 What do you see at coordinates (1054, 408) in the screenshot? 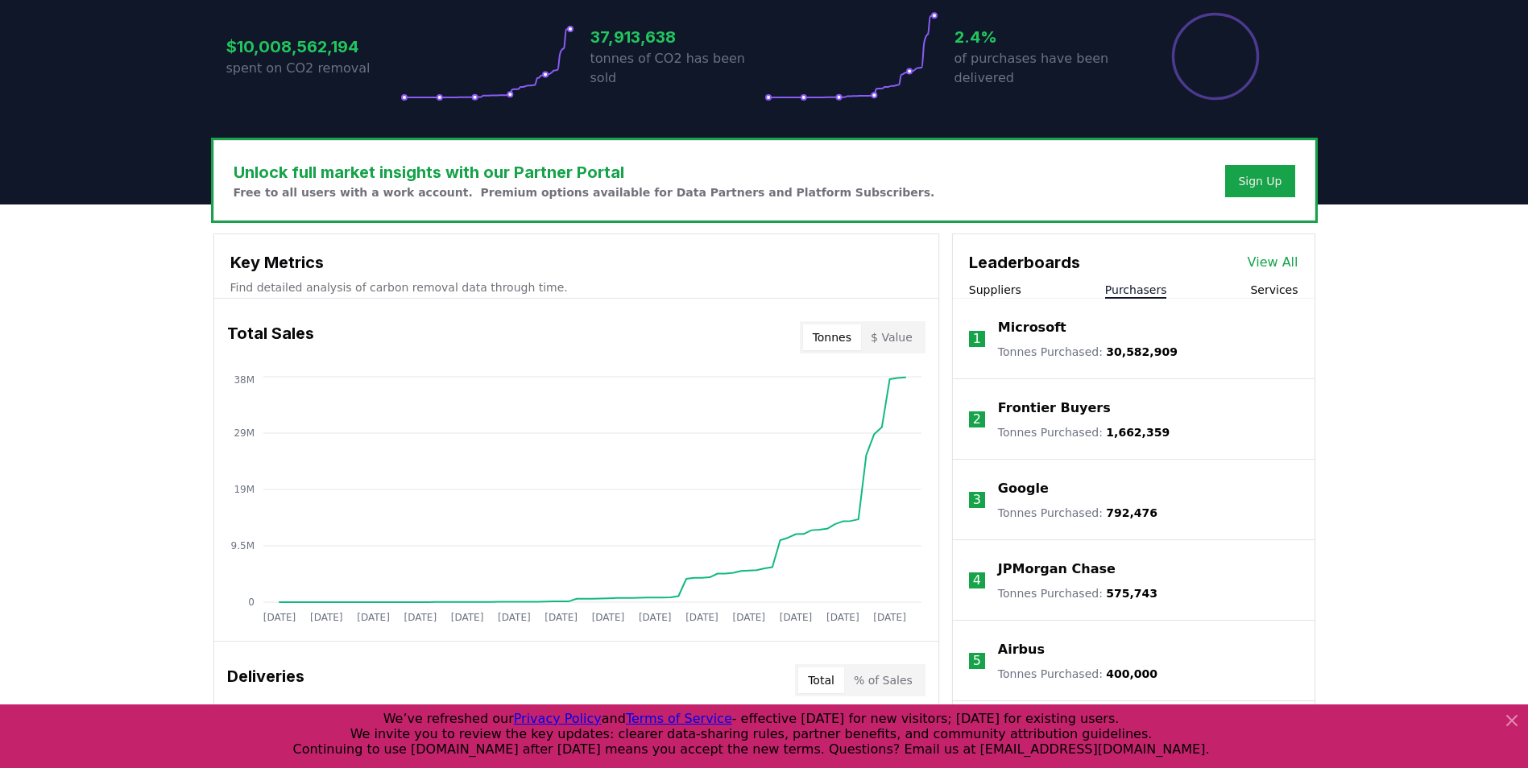
I see `p: Frontier Buyers` at bounding box center [1054, 408].